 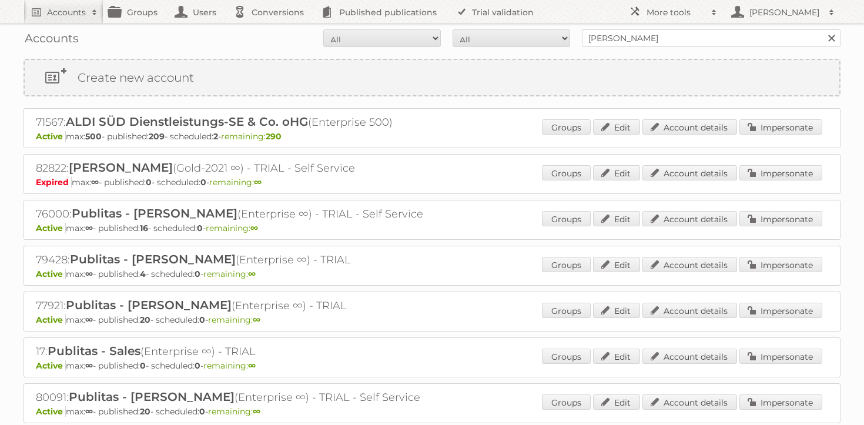 I want to click on h2: 79428: (Enterprise ∞) - TRIAL, so click(x=242, y=260).